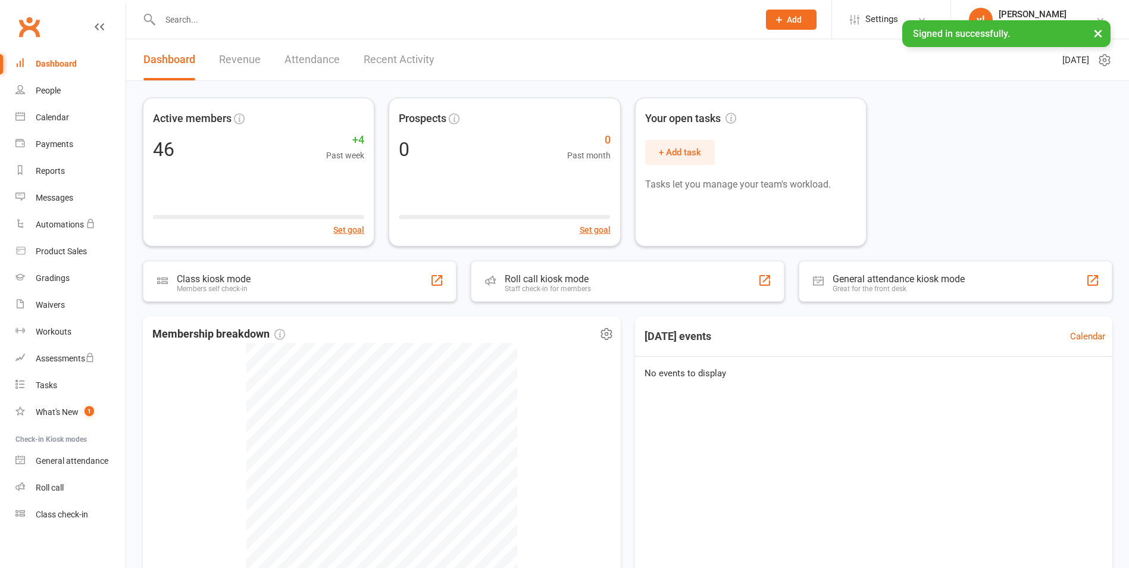 This screenshot has width=1129, height=568. I want to click on a: General attendance kiosk mode, so click(70, 461).